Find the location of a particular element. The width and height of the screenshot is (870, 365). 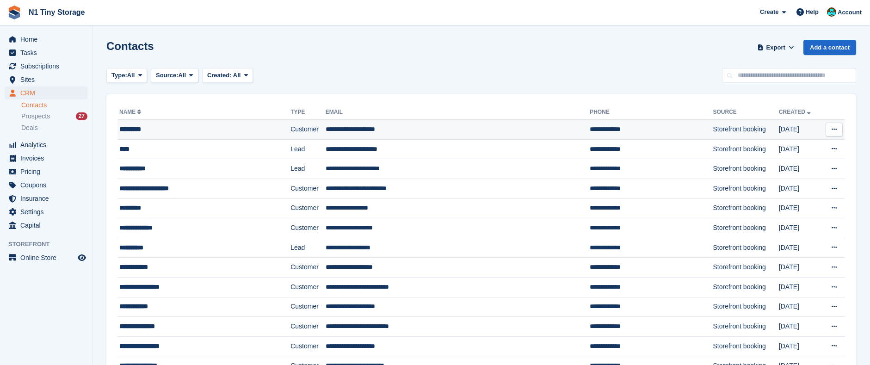

span: Create is located at coordinates (769, 12).